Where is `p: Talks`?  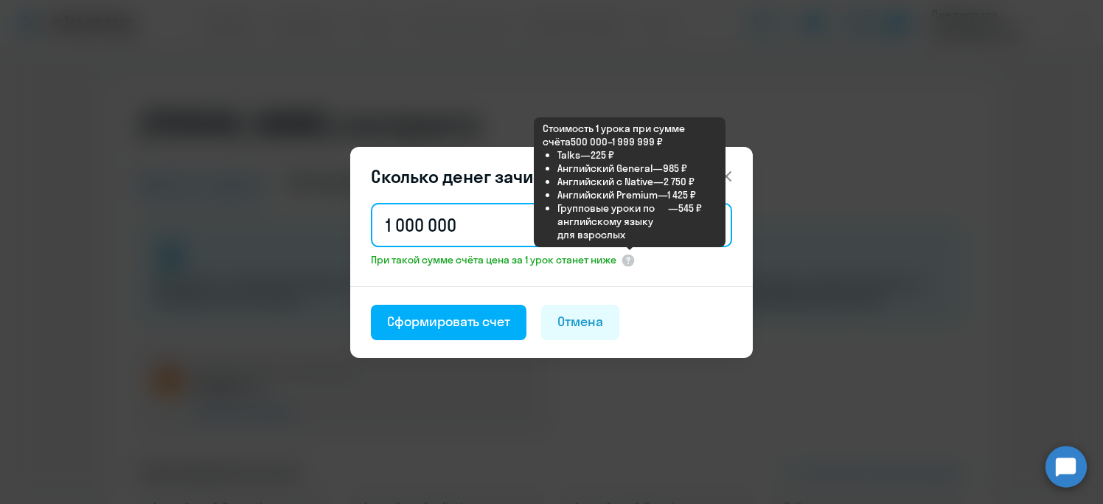 p: Talks is located at coordinates (569, 155).